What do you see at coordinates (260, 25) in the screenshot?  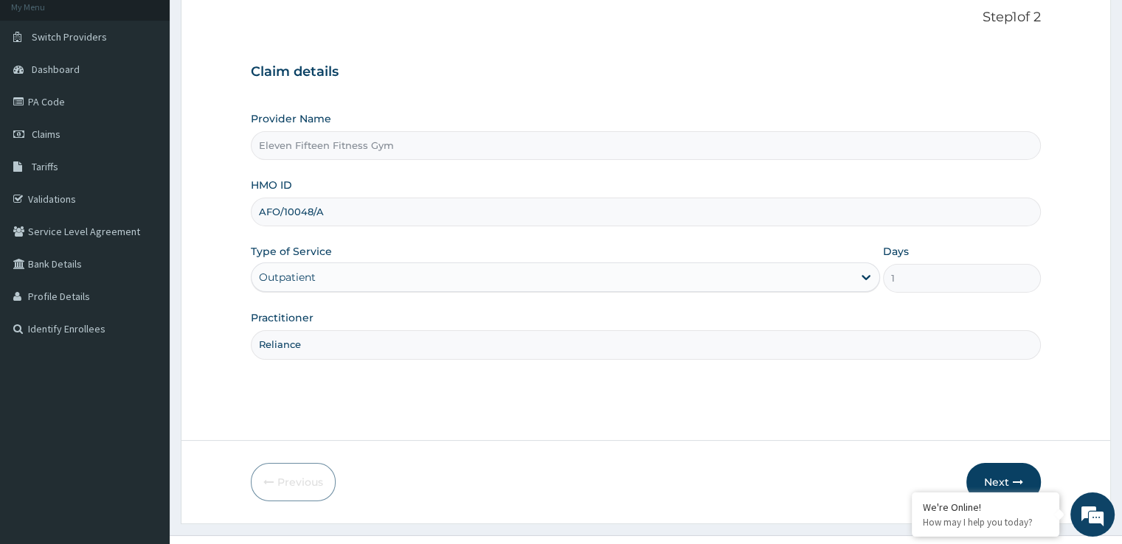 I see `div: Minimize live chat window` at bounding box center [260, 25].